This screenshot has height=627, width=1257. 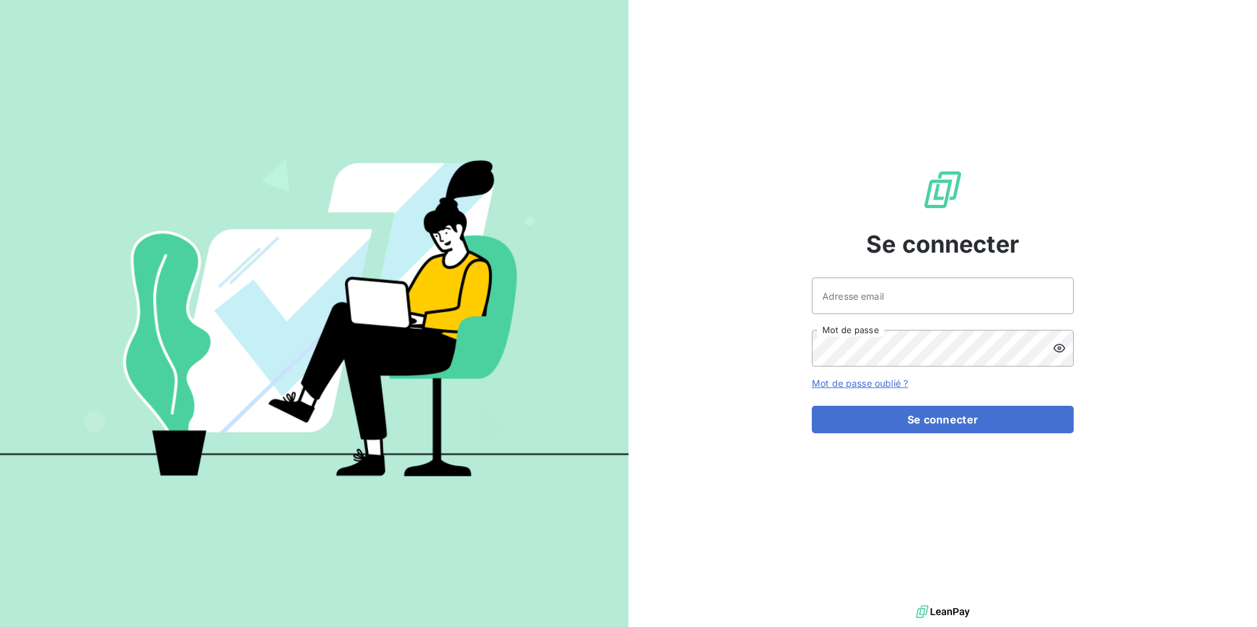 I want to click on span: Se connecter, so click(x=943, y=244).